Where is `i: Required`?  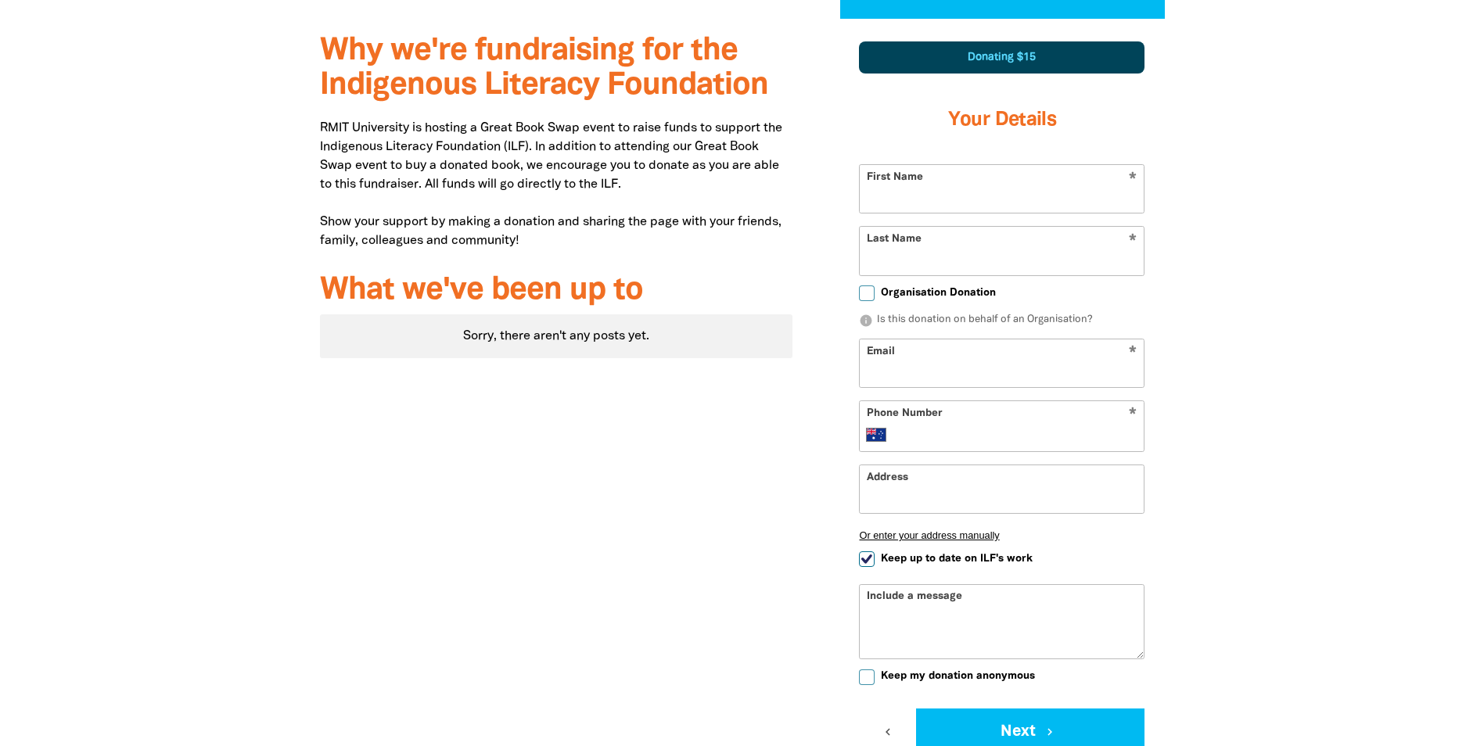 i: Required is located at coordinates (1133, 415).